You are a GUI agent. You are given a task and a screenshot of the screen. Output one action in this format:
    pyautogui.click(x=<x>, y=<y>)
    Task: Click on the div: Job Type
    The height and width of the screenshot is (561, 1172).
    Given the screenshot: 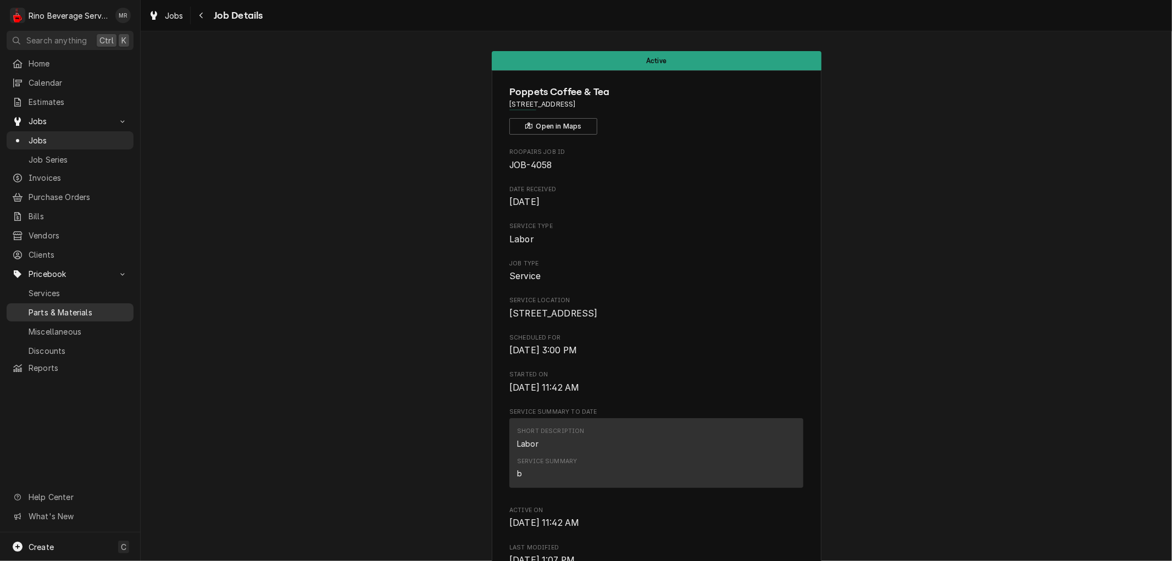 What is the action you would take?
    pyautogui.click(x=656, y=271)
    